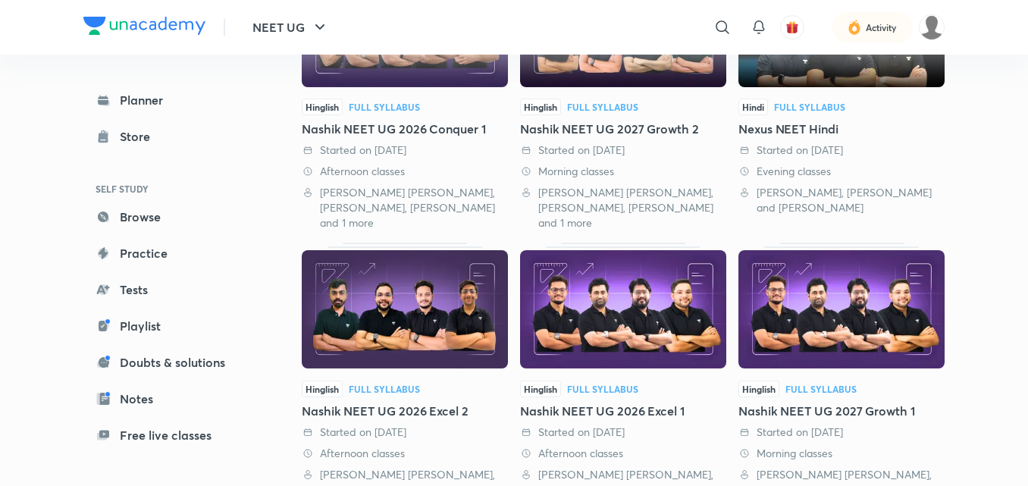  I want to click on img: avatar, so click(792, 27).